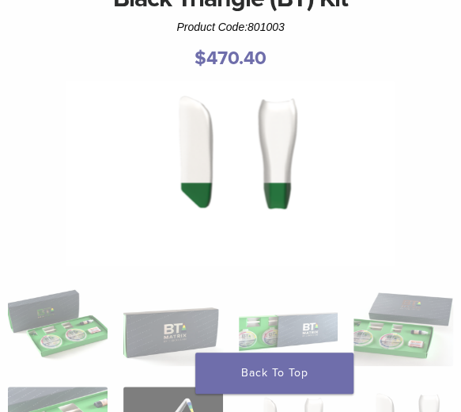 The image size is (461, 412). What do you see at coordinates (173, 326) in the screenshot?
I see `img: Black Triangle (BT) Kit - Image 2` at bounding box center [173, 326].